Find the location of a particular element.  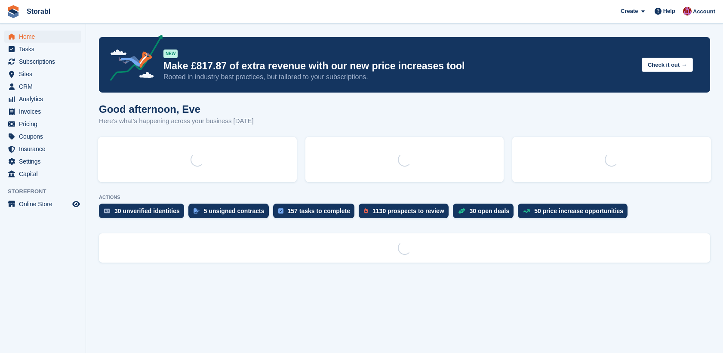

img: deal-1b604bf984904fb50ccaf53a9ad4b4a5d6e5aea283cecdc64d6e3604feb123c2.svg is located at coordinates (462, 211).